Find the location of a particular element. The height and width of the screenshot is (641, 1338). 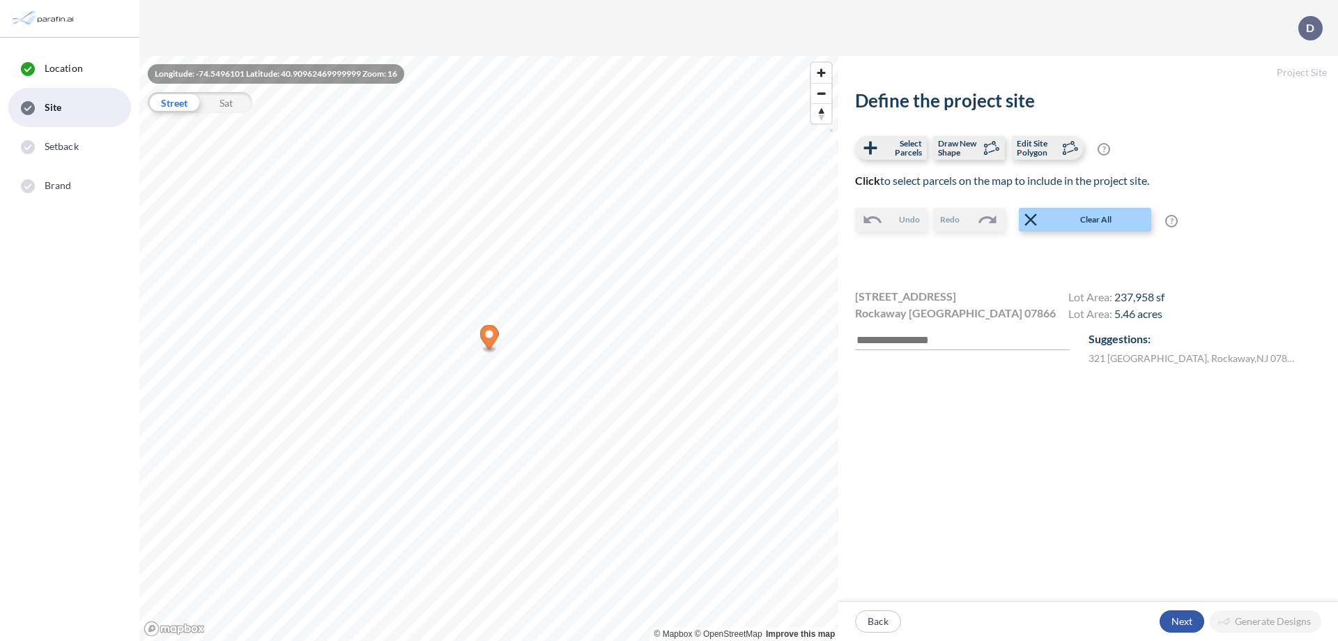

button: Zoom out is located at coordinates (821, 93).